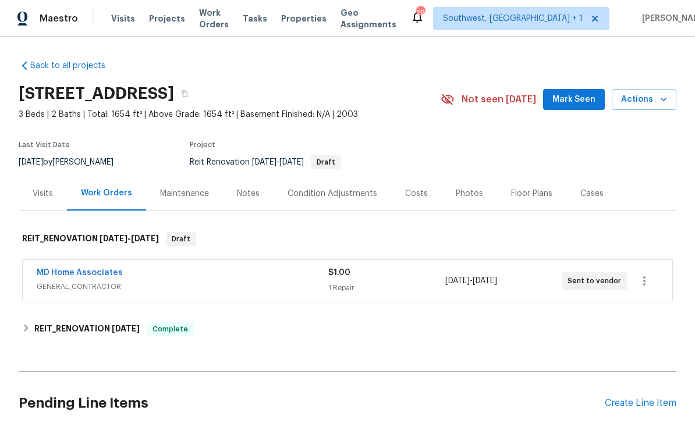 The image size is (695, 421). What do you see at coordinates (185, 194) in the screenshot?
I see `div: Maintenance` at bounding box center [185, 194].